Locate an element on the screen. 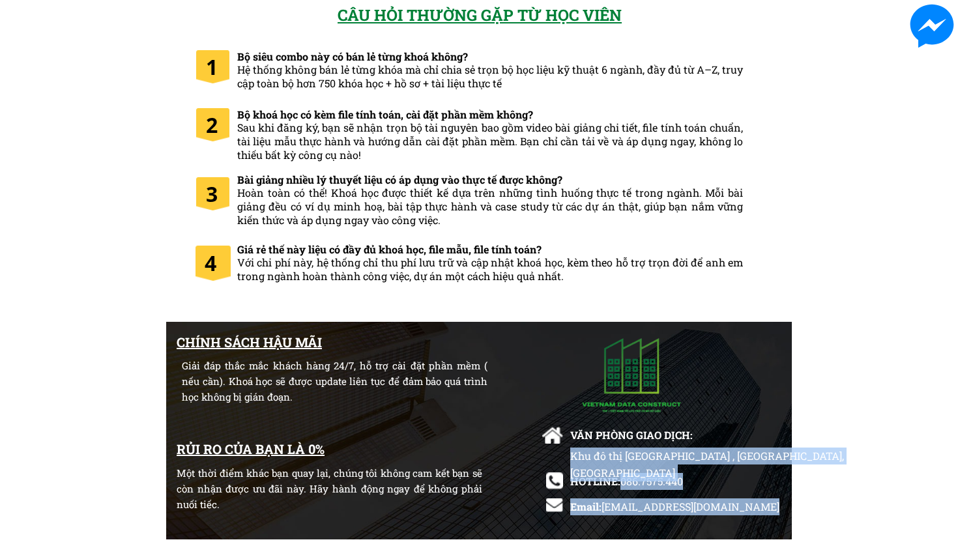 The image size is (958, 542). h3: Bộ khoá học có kèm file tính toán, cài đặt phần mềm không? is located at coordinates (490, 135).